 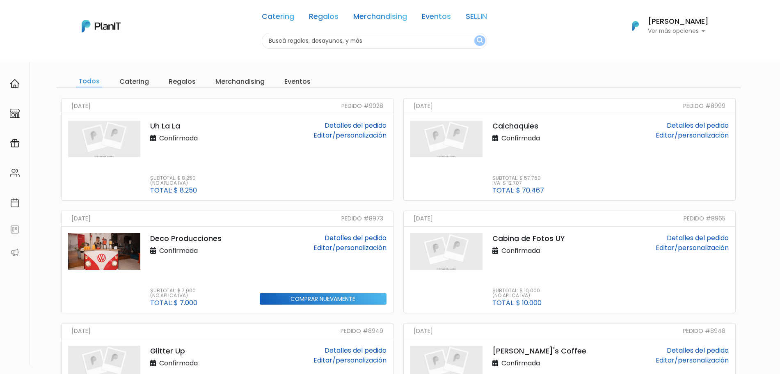 What do you see at coordinates (200, 351) in the screenshot?
I see `p: Glitter Up` at bounding box center [200, 351].